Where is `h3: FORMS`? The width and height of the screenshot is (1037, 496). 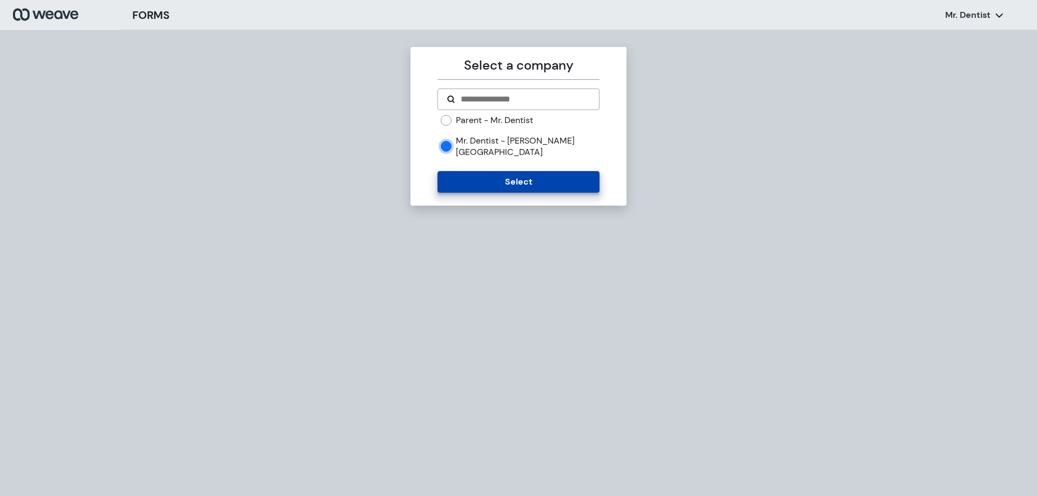
h3: FORMS is located at coordinates (151, 15).